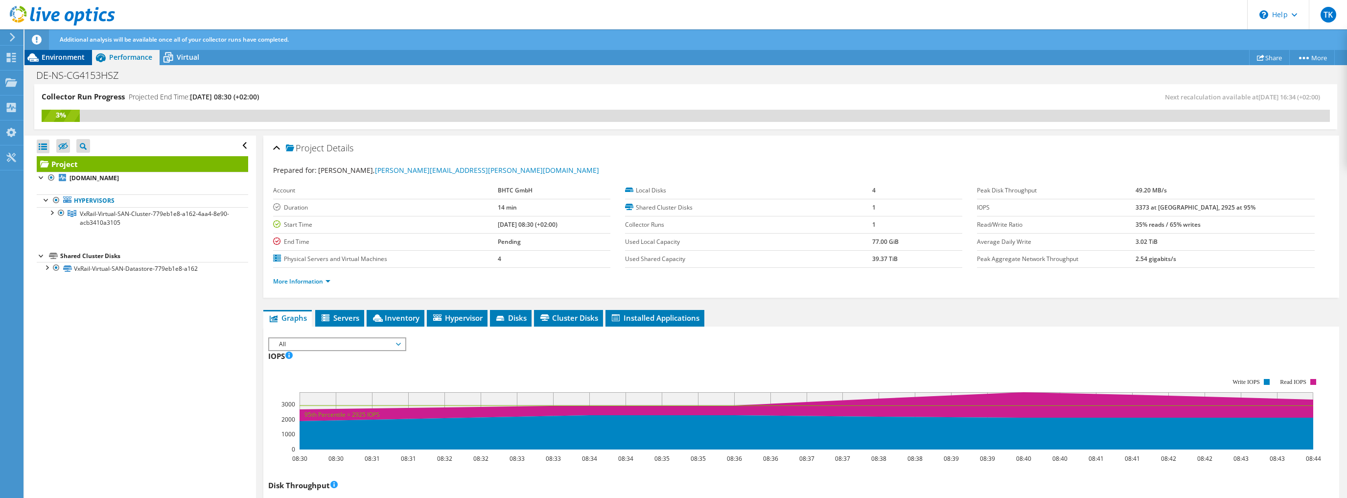  I want to click on text: 08:43, so click(1277, 458).